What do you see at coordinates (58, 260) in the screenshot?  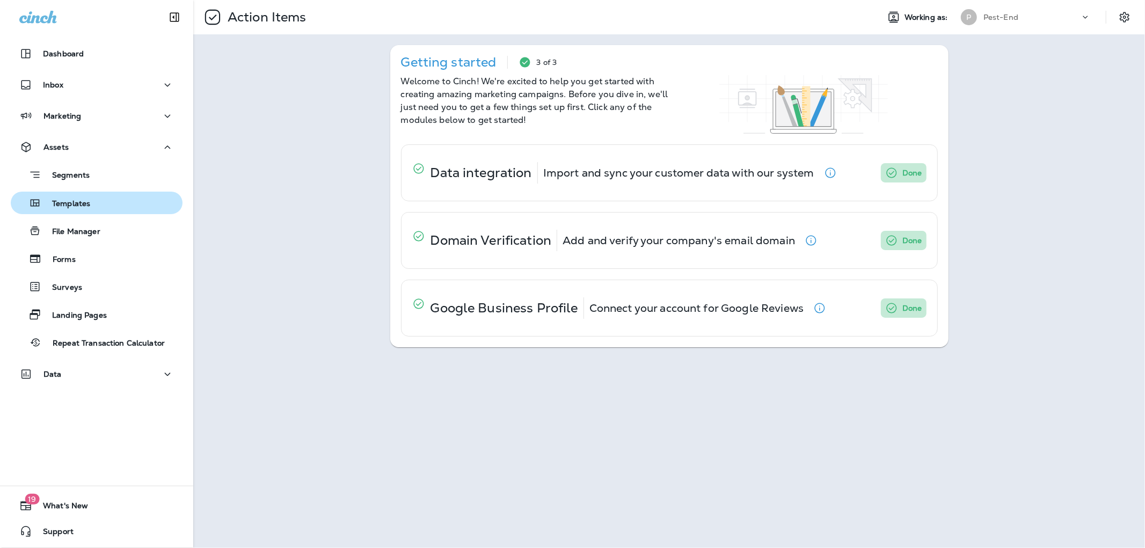 I see `p: Forms` at bounding box center [58, 260].